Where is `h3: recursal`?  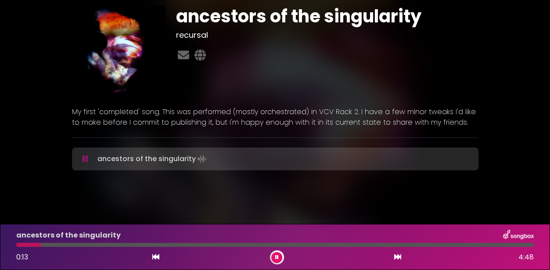
h3: recursal is located at coordinates (327, 35).